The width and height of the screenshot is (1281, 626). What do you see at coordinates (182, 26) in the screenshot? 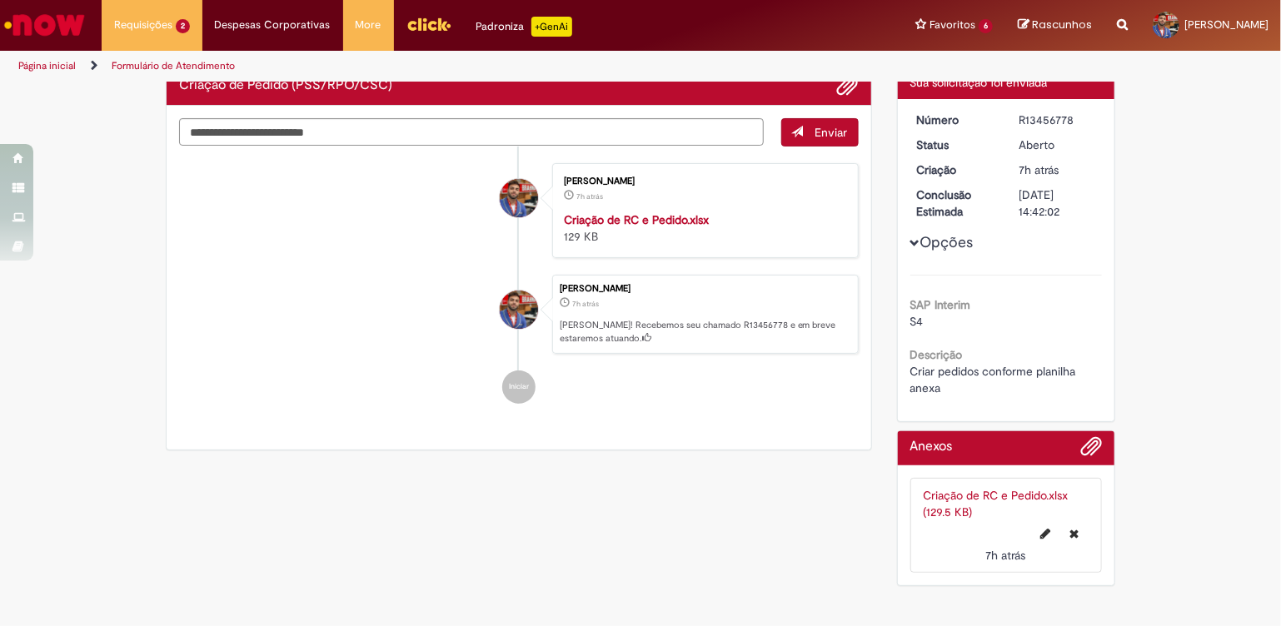
I see `span: 2` at bounding box center [182, 26].